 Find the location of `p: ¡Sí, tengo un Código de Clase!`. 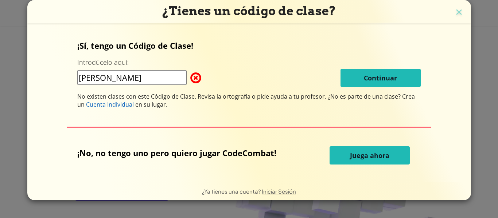

p: ¡Sí, tengo un Código de Clase! is located at coordinates (249, 46).